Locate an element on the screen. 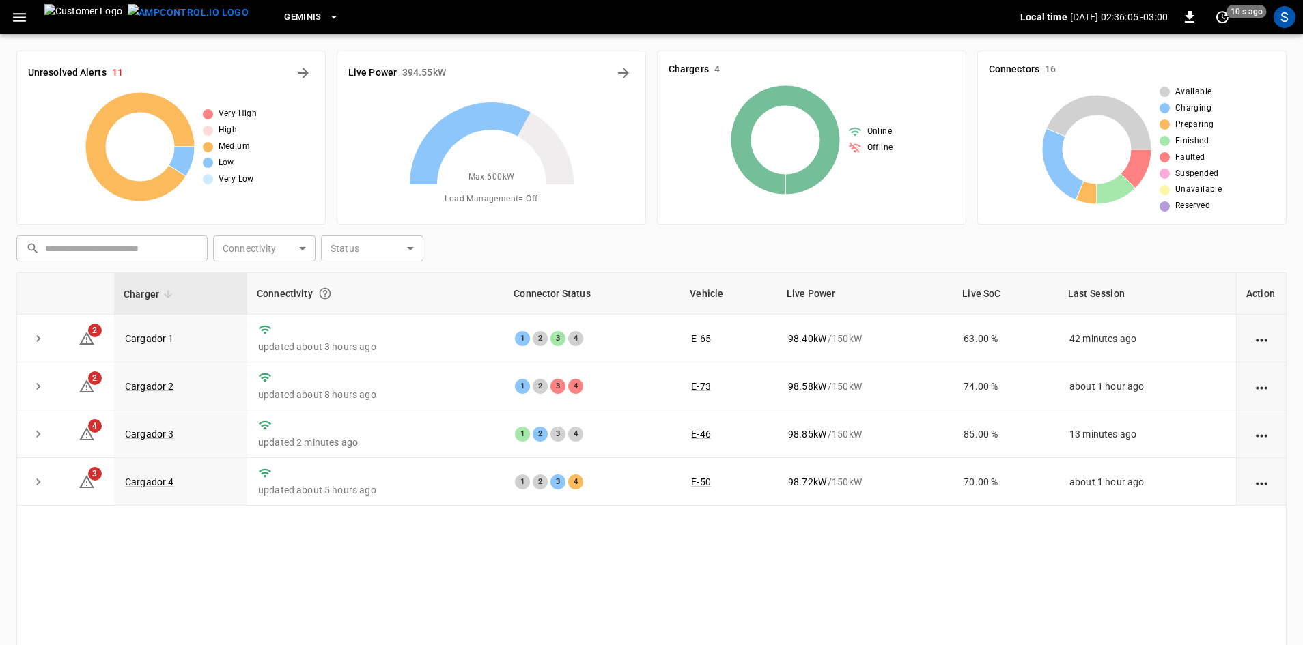 The height and width of the screenshot is (645, 1303). a: Cargador 4 is located at coordinates (150, 482).